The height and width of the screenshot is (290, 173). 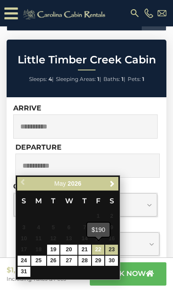 What do you see at coordinates (24, 228) in the screenshot?
I see `span: 3` at bounding box center [24, 228].